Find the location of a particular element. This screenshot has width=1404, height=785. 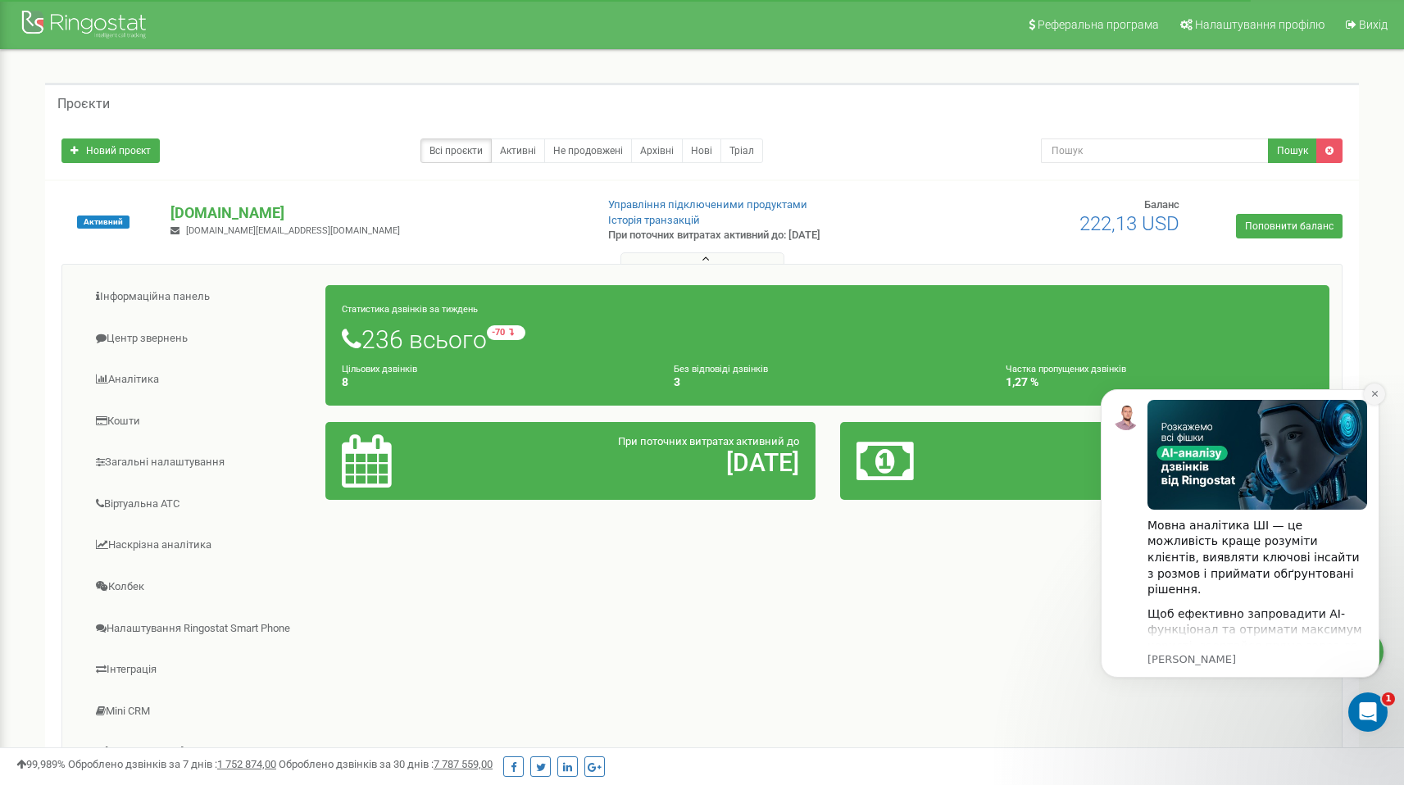

small: Без відповіді дзвінків is located at coordinates (720, 369).